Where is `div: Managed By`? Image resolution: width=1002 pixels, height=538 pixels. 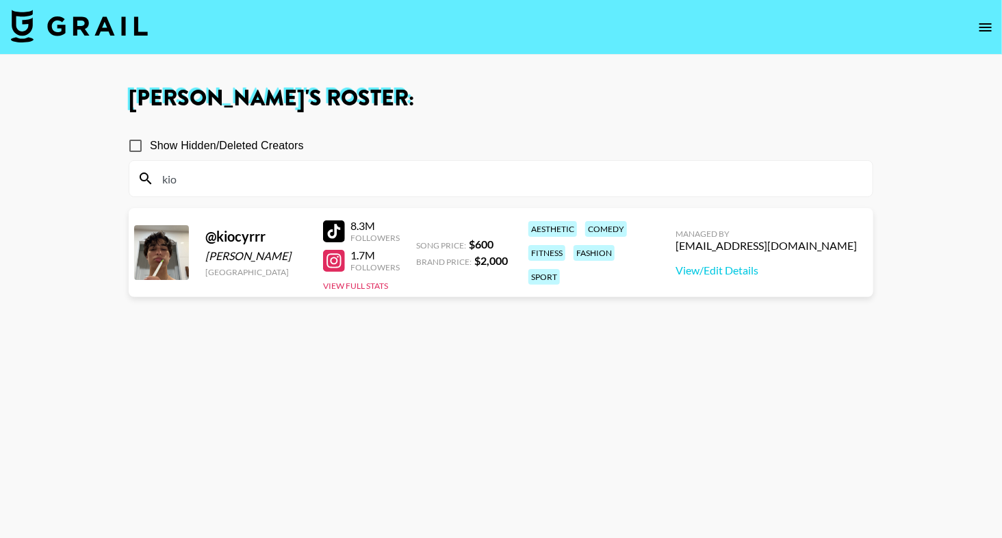
div: Managed By is located at coordinates (766, 233).